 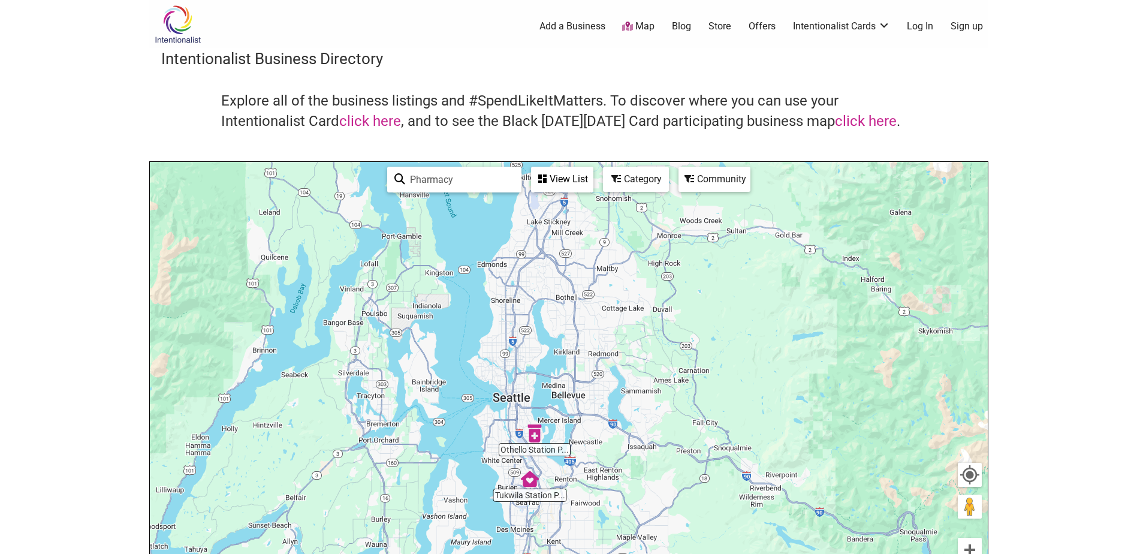 What do you see at coordinates (967, 26) in the screenshot?
I see `a: Sign up` at bounding box center [967, 26].